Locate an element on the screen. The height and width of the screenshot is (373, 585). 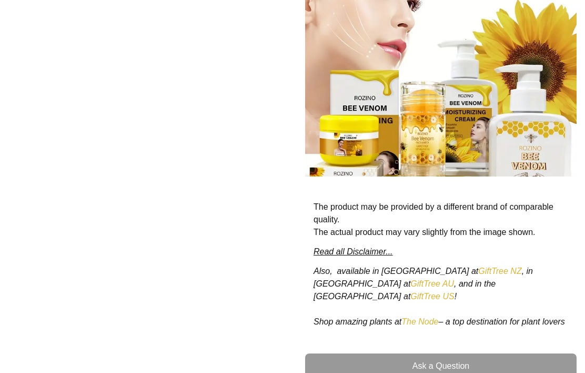
a: Read all Disclaimer... is located at coordinates (353, 251).